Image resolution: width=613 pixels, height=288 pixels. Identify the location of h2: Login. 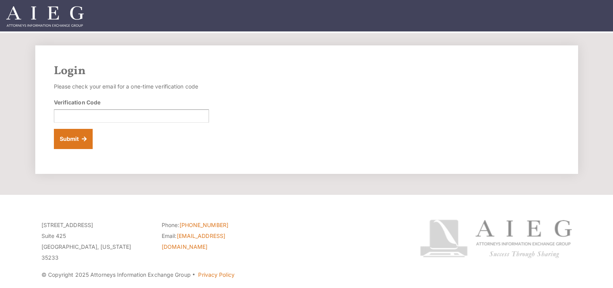
(307, 71).